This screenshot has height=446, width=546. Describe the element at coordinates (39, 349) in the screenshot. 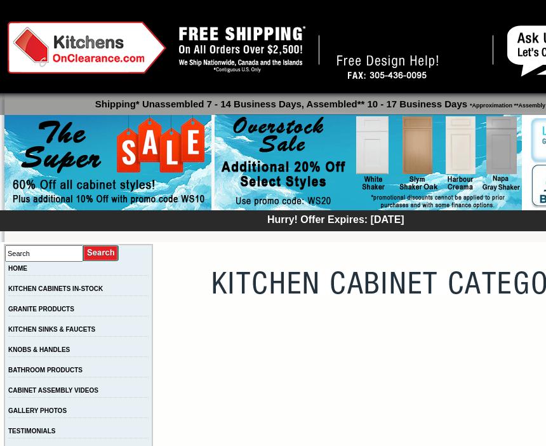

I see `a: KNOBS & HANDLES` at that location.